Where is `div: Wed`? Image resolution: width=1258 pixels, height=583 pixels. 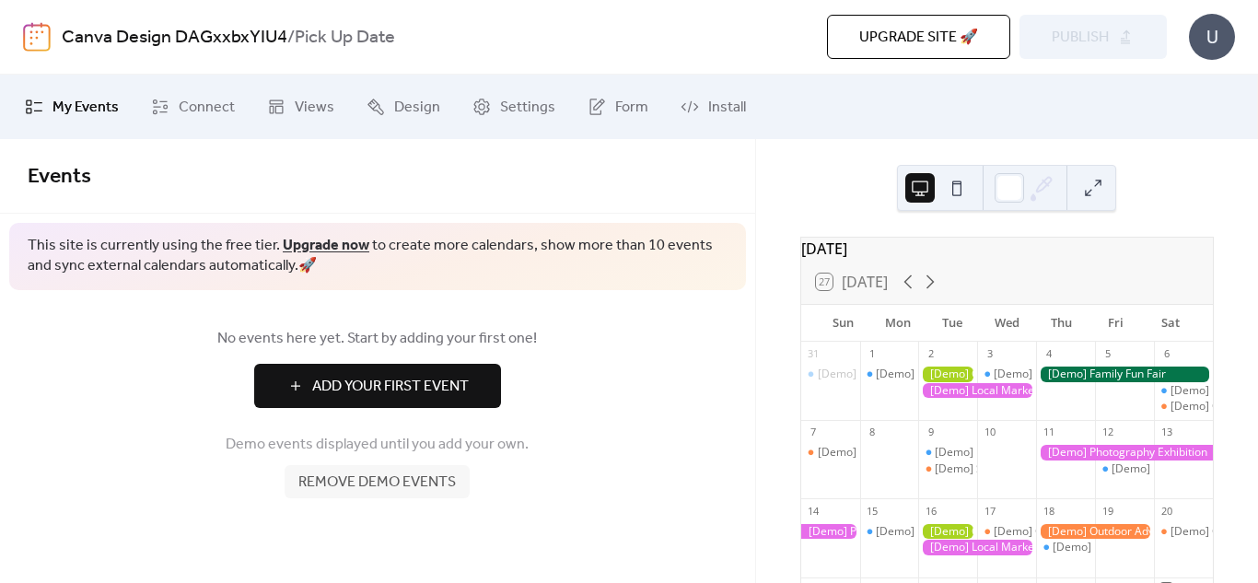 div: Wed is located at coordinates (1007, 323).